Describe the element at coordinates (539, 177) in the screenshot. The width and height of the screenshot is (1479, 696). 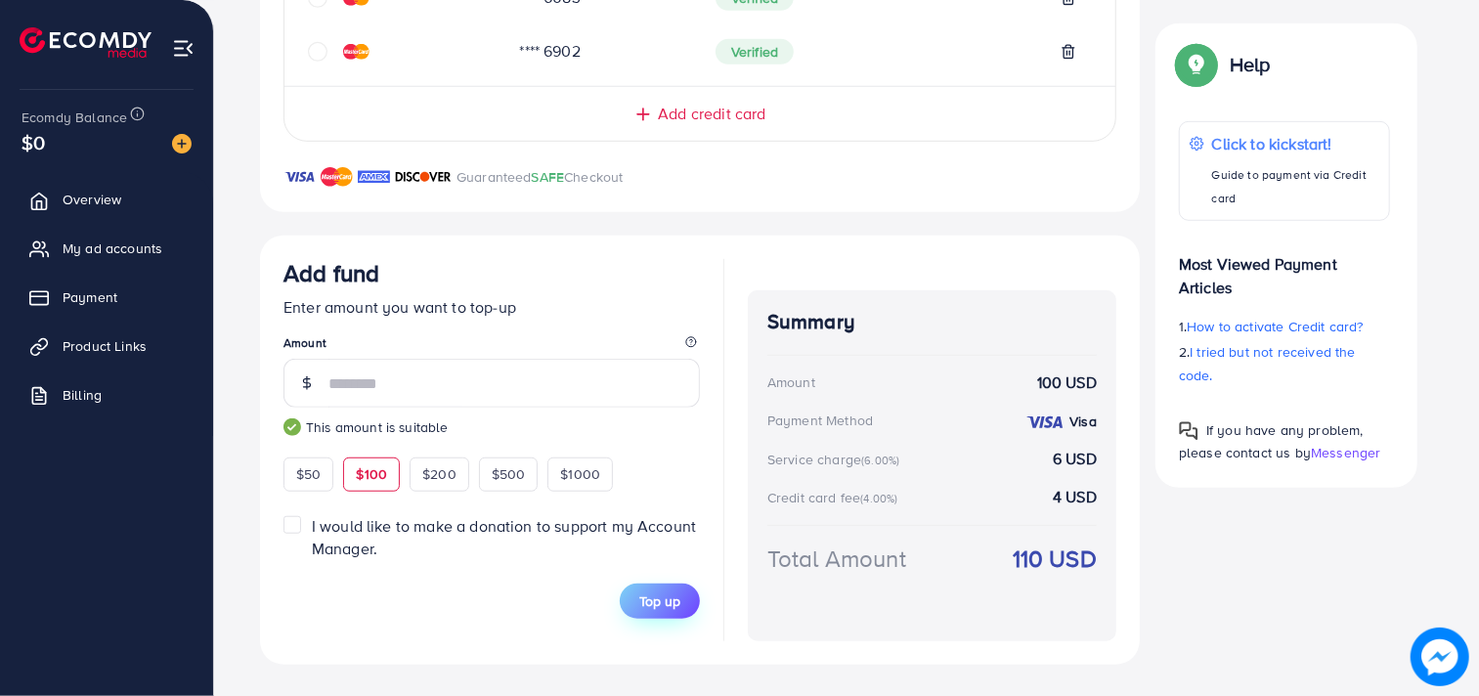
I see `p: Guaranteed Checkout` at that location.